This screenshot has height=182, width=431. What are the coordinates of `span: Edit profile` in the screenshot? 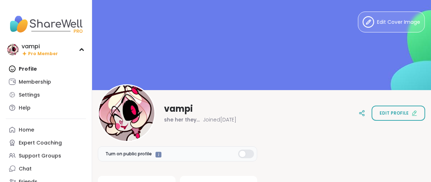 It's located at (394, 113).